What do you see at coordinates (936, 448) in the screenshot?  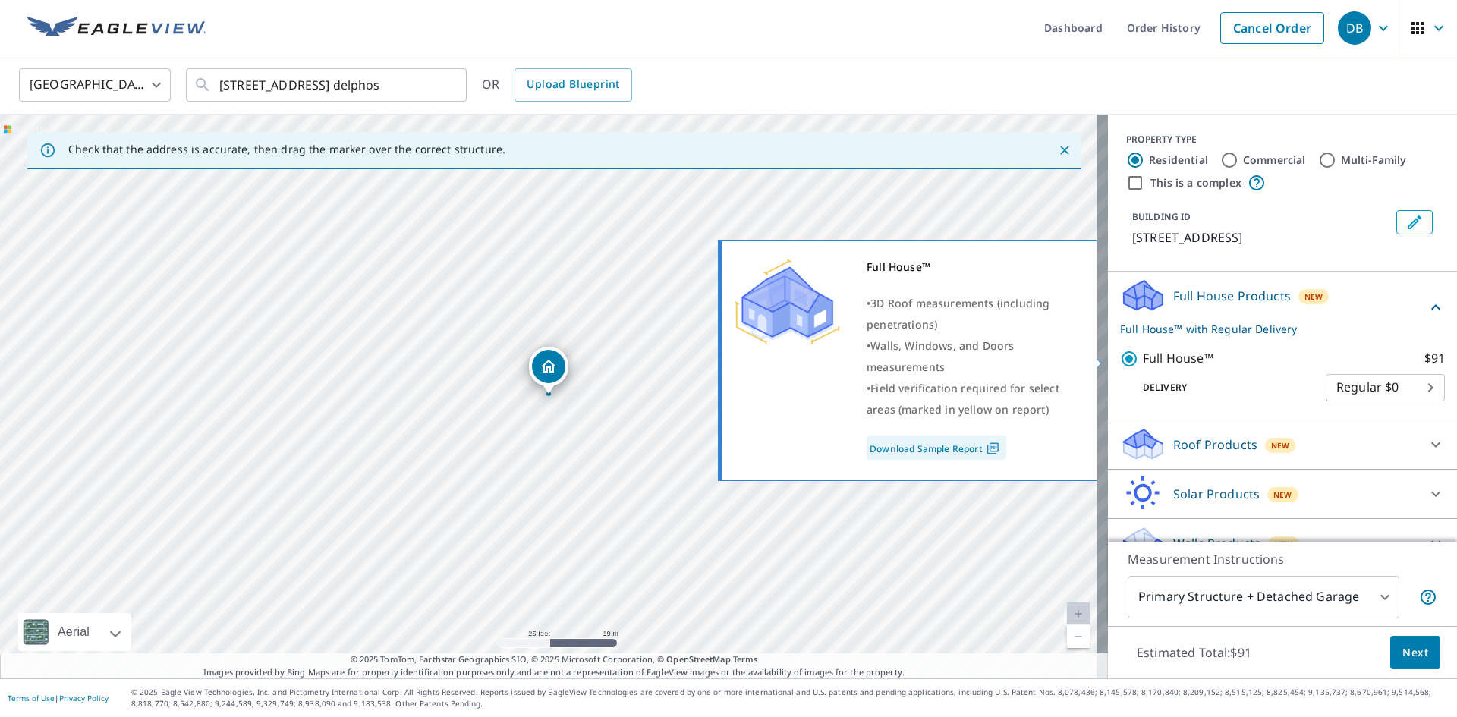 I see `a: Download Sample Report` at bounding box center [936, 448].